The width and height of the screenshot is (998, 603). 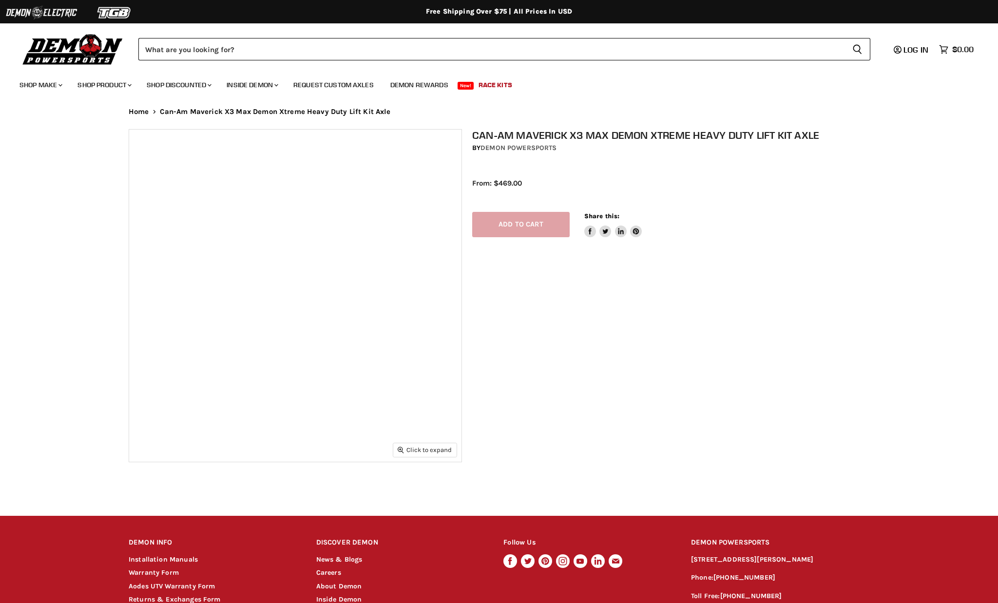 What do you see at coordinates (115, 13) in the screenshot?
I see `img: TGB Logo 2` at bounding box center [115, 13].